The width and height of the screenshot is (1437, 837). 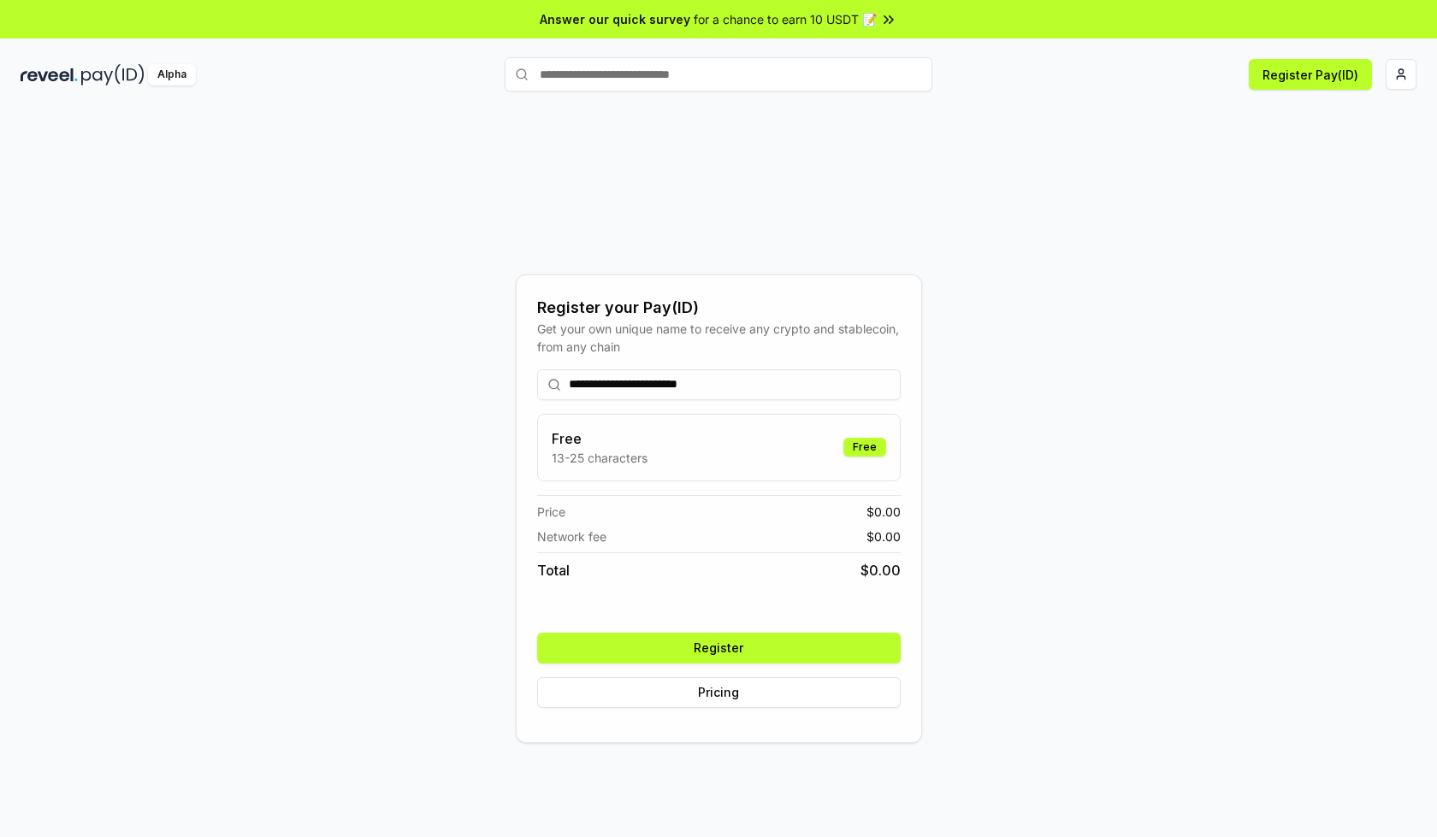 I want to click on span: Answer our quick survey, so click(x=615, y=19).